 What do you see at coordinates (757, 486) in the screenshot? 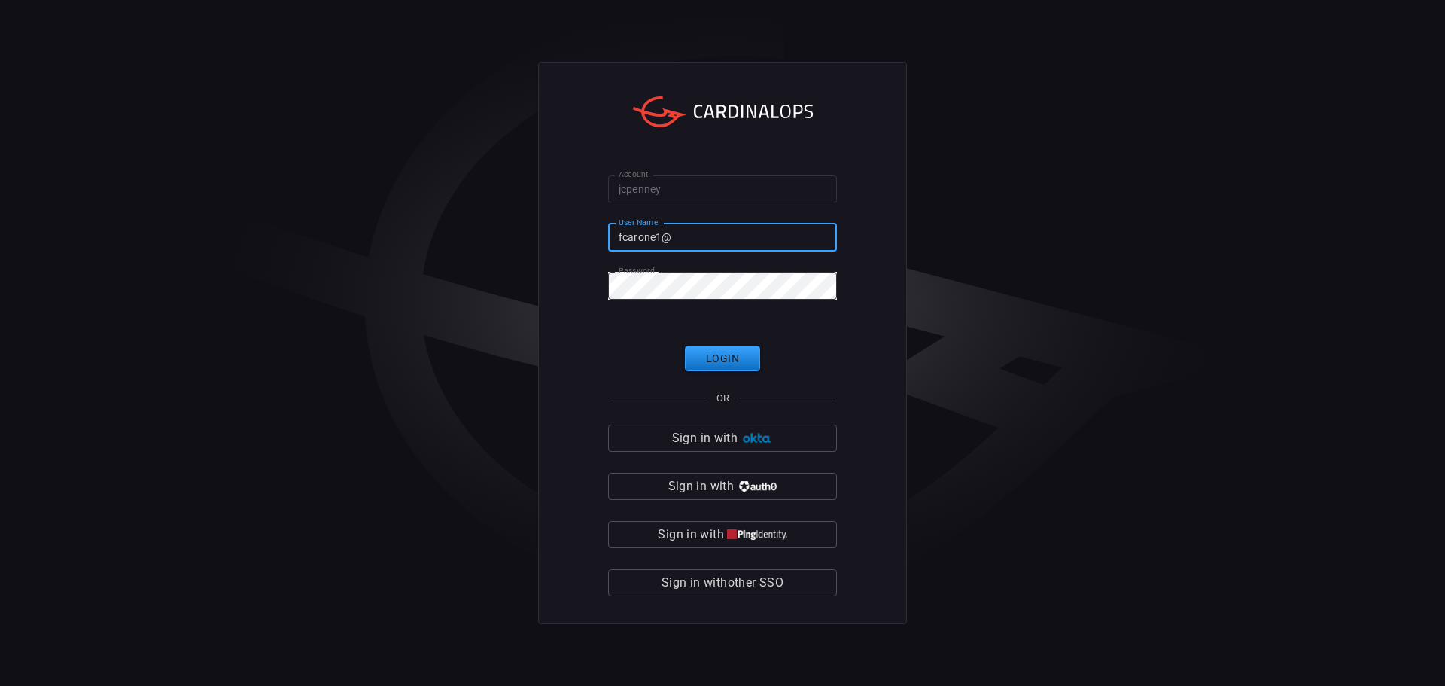
I see `img: vP8Hhh4KuCH8AavWKdZY7RZgAAAAASUVORK5CYII=` at bounding box center [757, 486].